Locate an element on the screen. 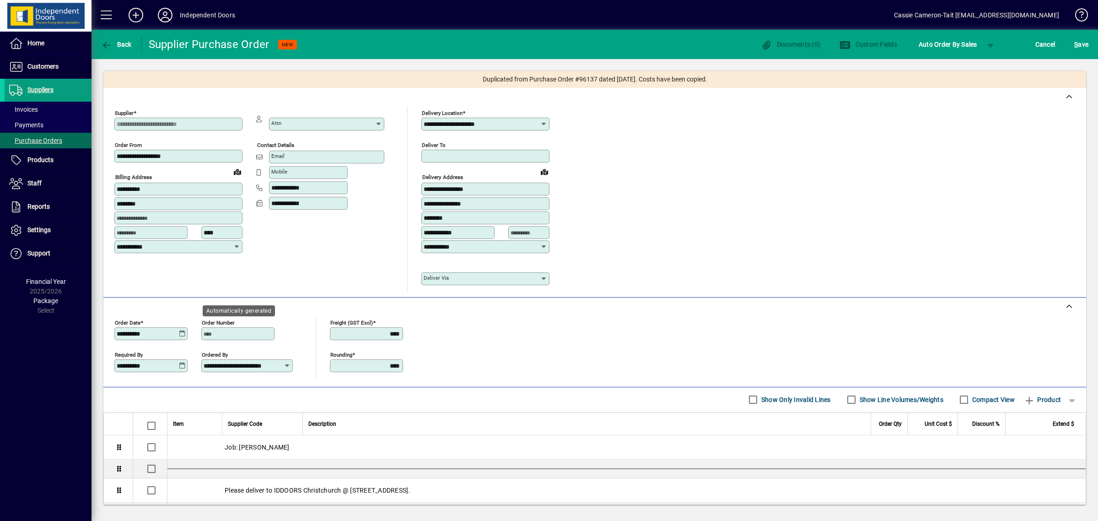  a: Support is located at coordinates (48, 254).